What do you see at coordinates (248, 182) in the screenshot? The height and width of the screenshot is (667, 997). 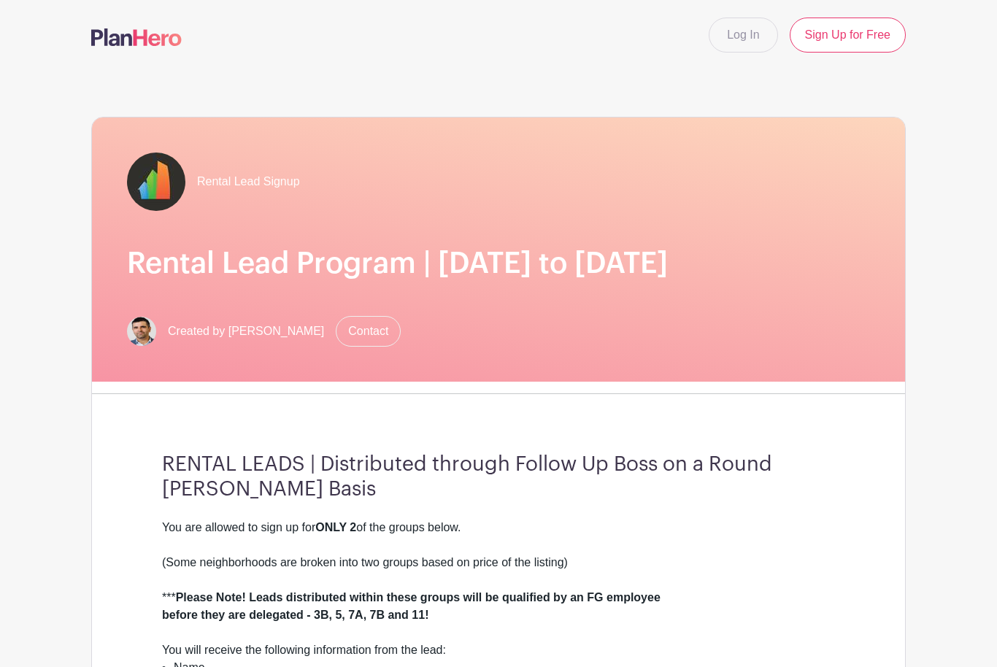 I see `span: Rental Lead Signup` at bounding box center [248, 182].